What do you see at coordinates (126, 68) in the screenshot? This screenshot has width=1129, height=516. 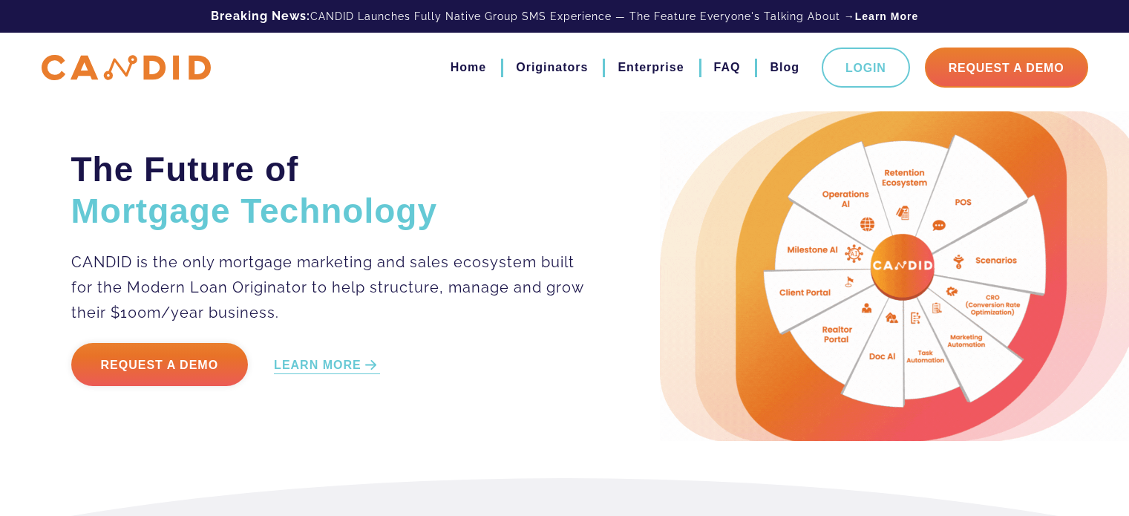 I see `img: CANDID APP` at bounding box center [126, 68].